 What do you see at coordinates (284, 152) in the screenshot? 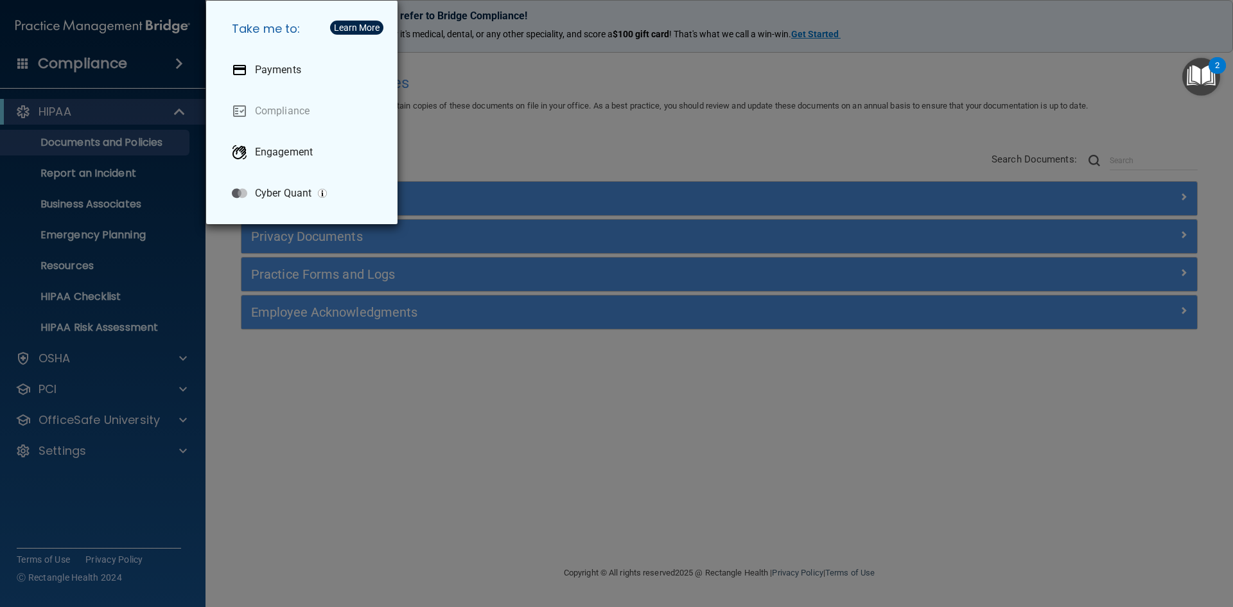
I see `p: Engagement` at bounding box center [284, 152].